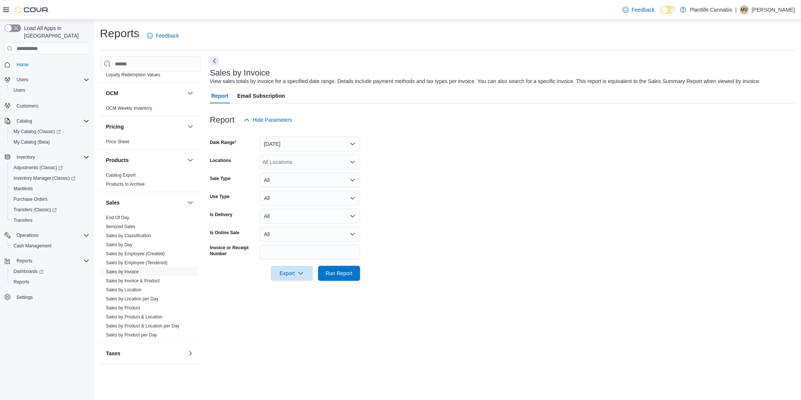  I want to click on span: Customers, so click(27, 106).